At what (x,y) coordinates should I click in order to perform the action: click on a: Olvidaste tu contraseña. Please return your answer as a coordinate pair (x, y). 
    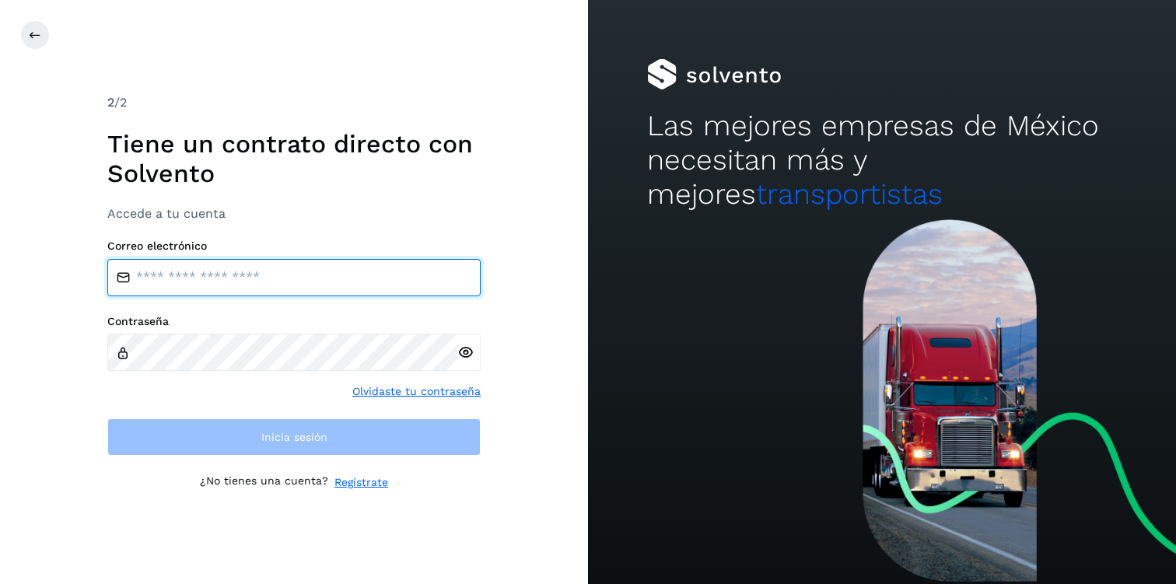
    Looking at the image, I should click on (416, 391).